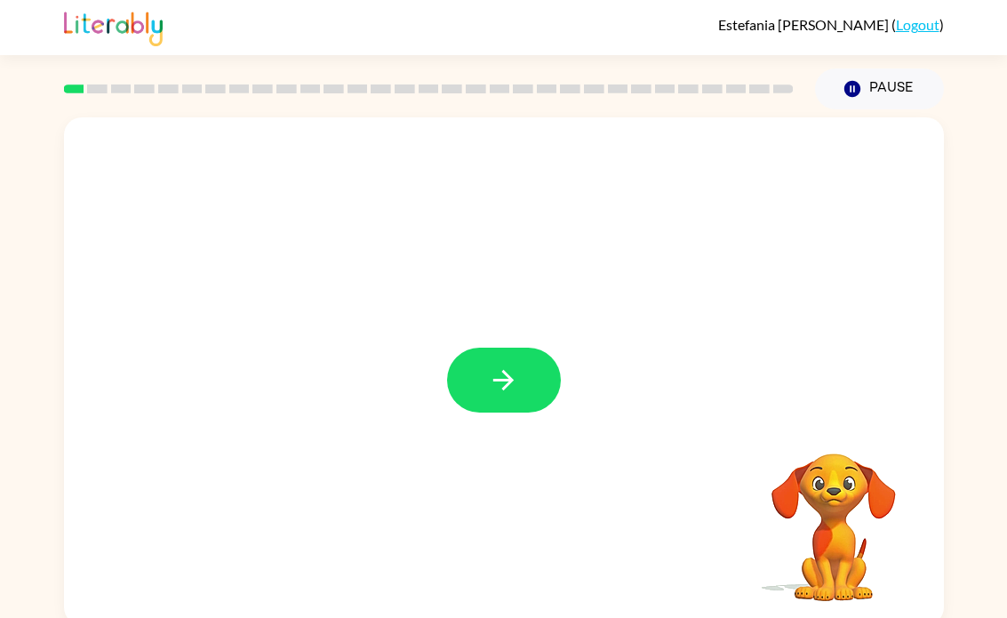  Describe the element at coordinates (113, 27) in the screenshot. I see `img: Literably` at that location.